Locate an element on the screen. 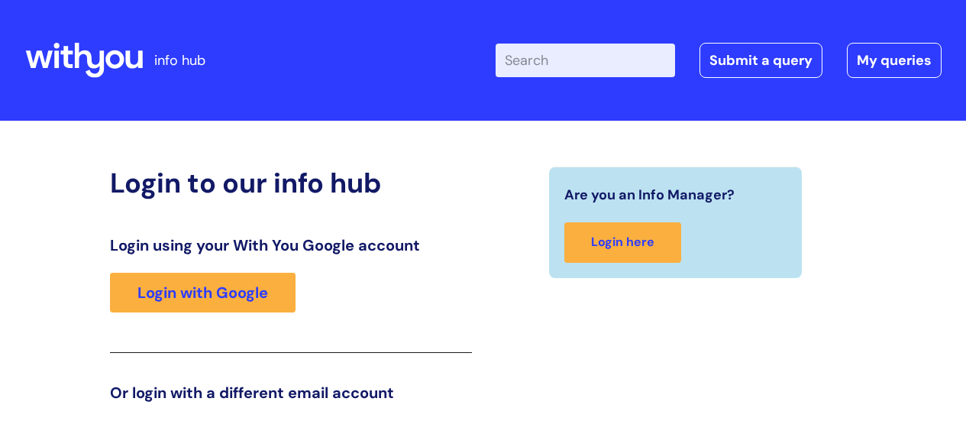 The image size is (966, 421). a: Login with Google is located at coordinates (202, 292).